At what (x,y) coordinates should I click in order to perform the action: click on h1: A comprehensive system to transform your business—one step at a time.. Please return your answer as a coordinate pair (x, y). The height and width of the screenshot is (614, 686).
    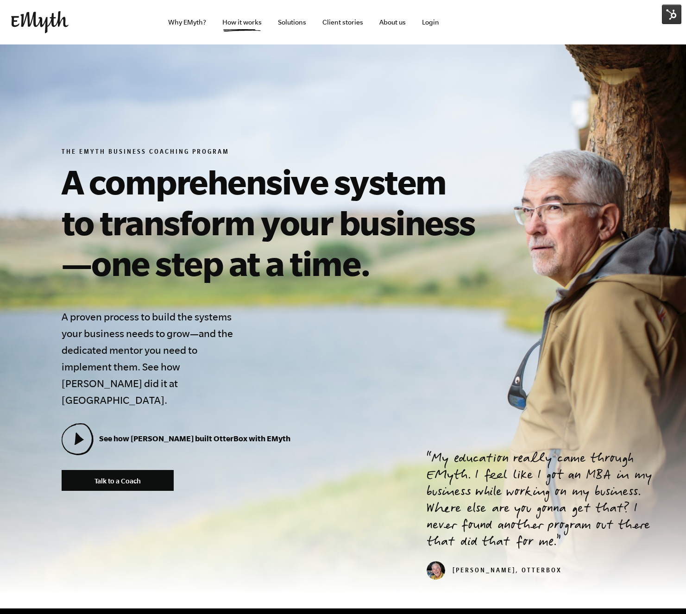
    Looking at the image, I should click on (273, 222).